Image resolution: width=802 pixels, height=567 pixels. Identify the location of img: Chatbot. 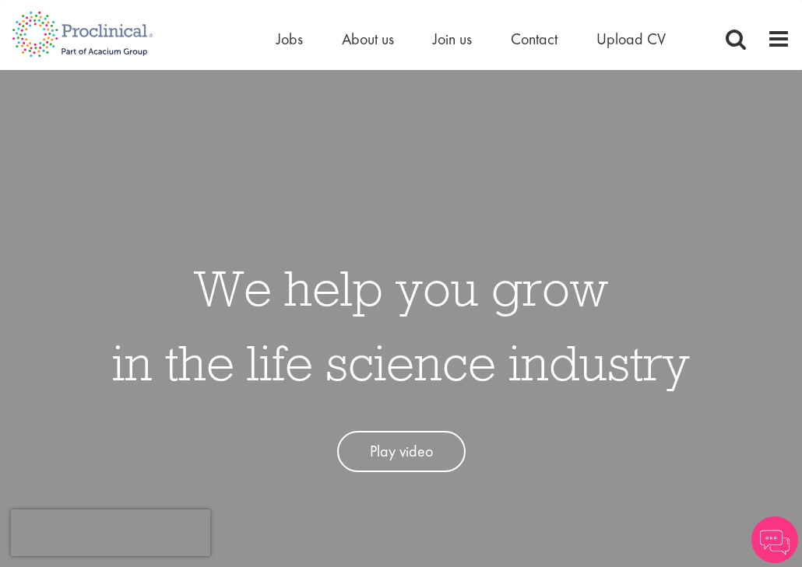
(775, 540).